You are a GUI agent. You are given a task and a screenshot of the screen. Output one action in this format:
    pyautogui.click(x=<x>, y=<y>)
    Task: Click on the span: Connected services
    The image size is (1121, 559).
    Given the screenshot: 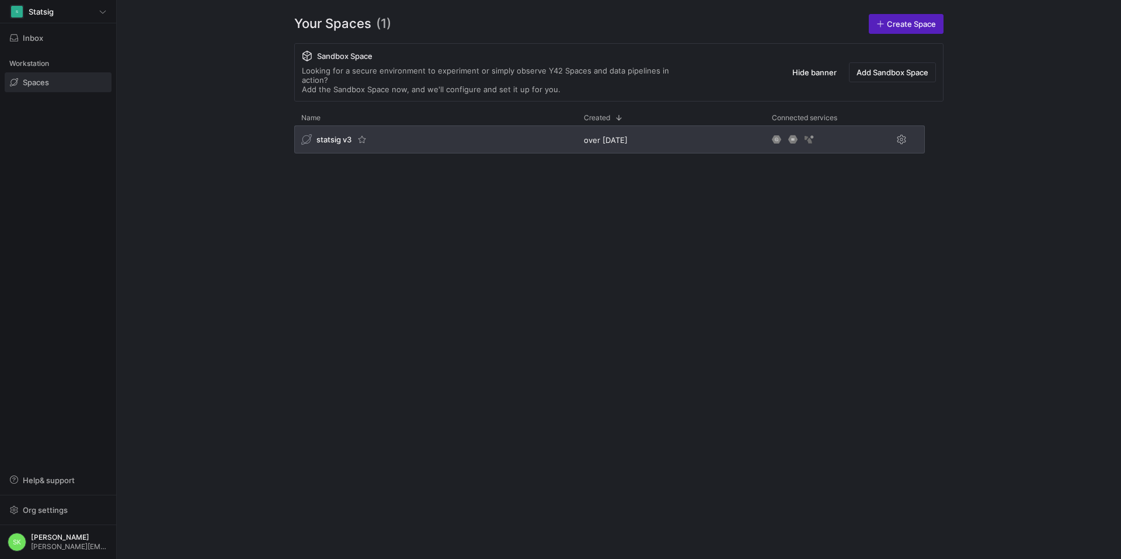 What is the action you would take?
    pyautogui.click(x=804, y=118)
    